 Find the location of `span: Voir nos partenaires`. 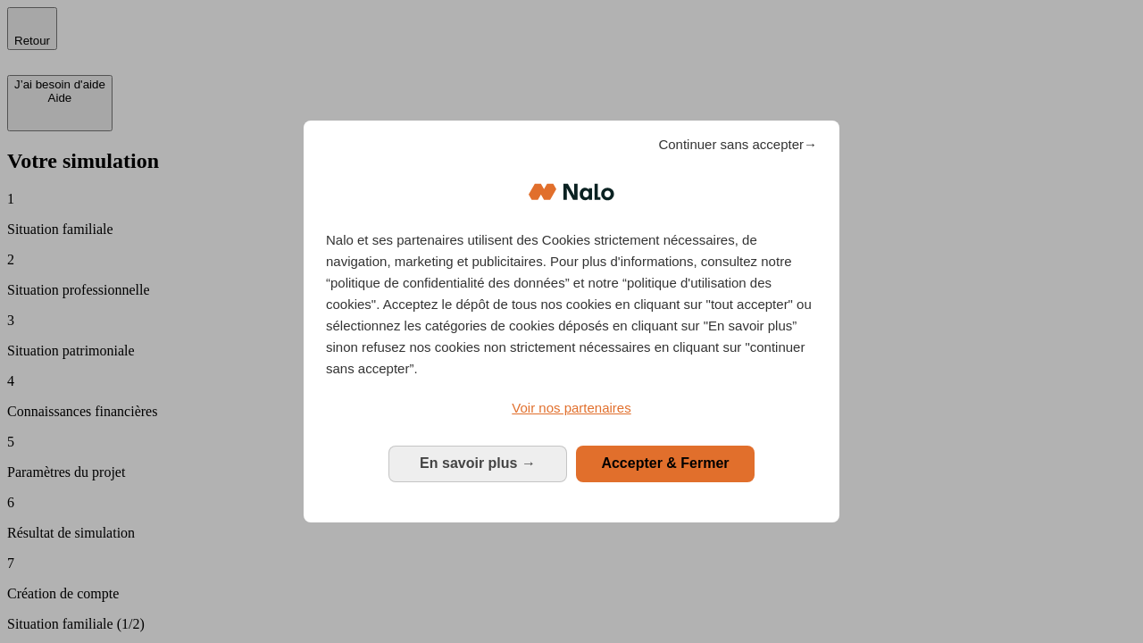

span: Voir nos partenaires is located at coordinates (570, 407).